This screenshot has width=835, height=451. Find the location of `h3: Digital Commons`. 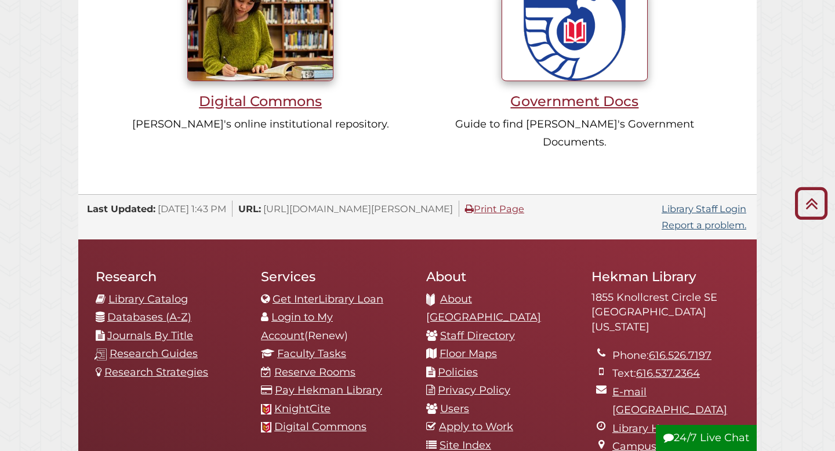

h3: Digital Commons is located at coordinates (260, 101).